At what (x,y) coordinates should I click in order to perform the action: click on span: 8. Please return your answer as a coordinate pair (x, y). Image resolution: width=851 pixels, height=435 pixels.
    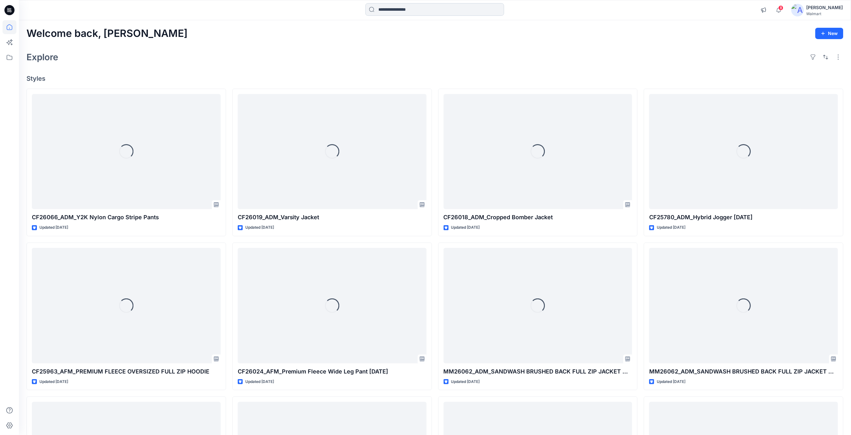
    Looking at the image, I should click on (781, 8).